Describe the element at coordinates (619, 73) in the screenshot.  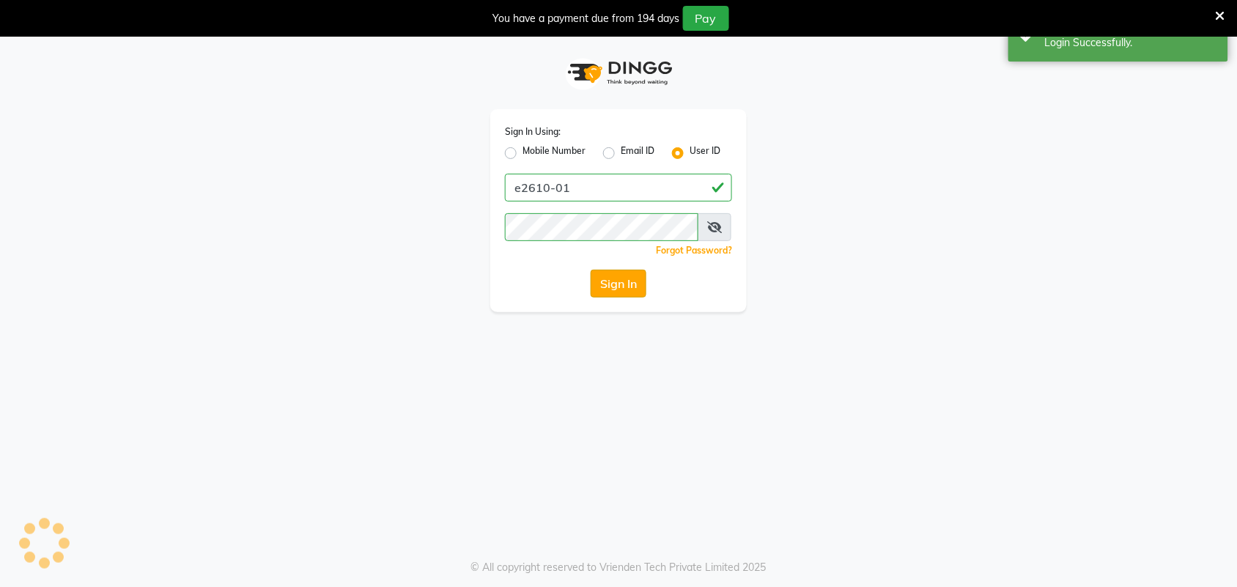
I see `img: logo1.svg` at that location.